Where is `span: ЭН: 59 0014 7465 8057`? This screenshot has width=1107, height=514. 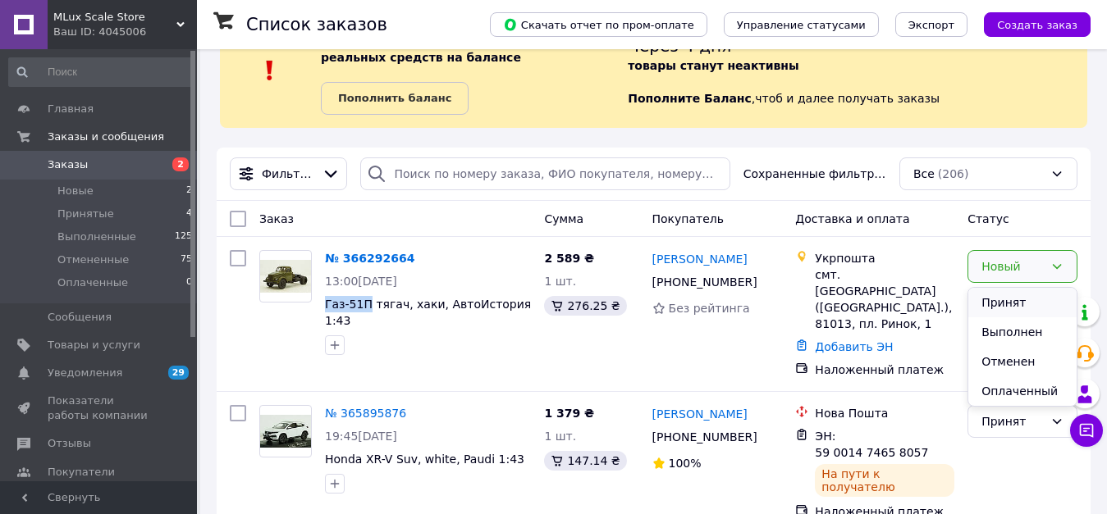 span: ЭН: 59 0014 7465 8057 is located at coordinates (871, 445).